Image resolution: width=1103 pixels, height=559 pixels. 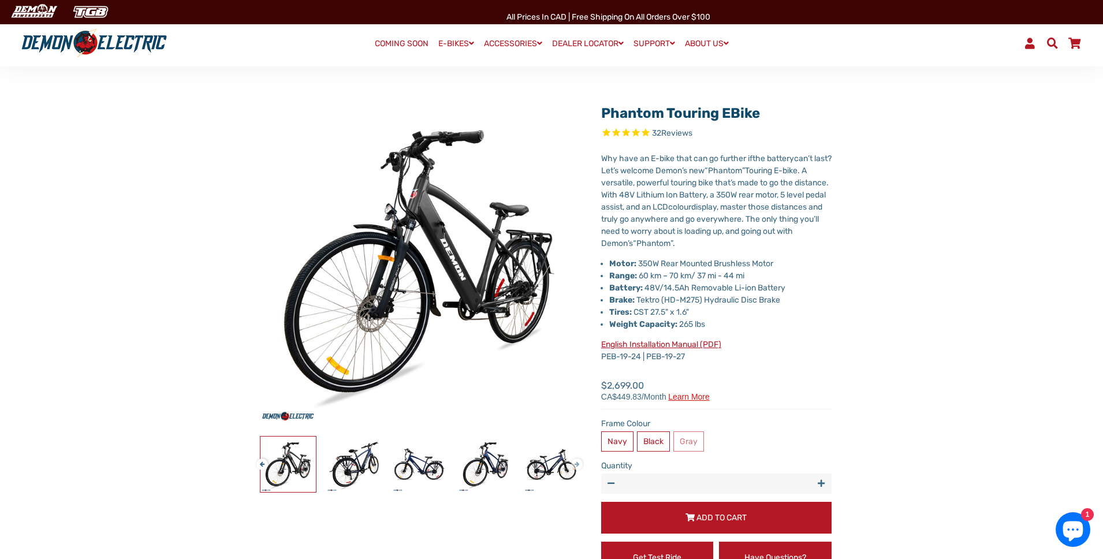 I want to click on span: Touring E-bike. A versatile, powerful touring bike that, so click(x=704, y=177).